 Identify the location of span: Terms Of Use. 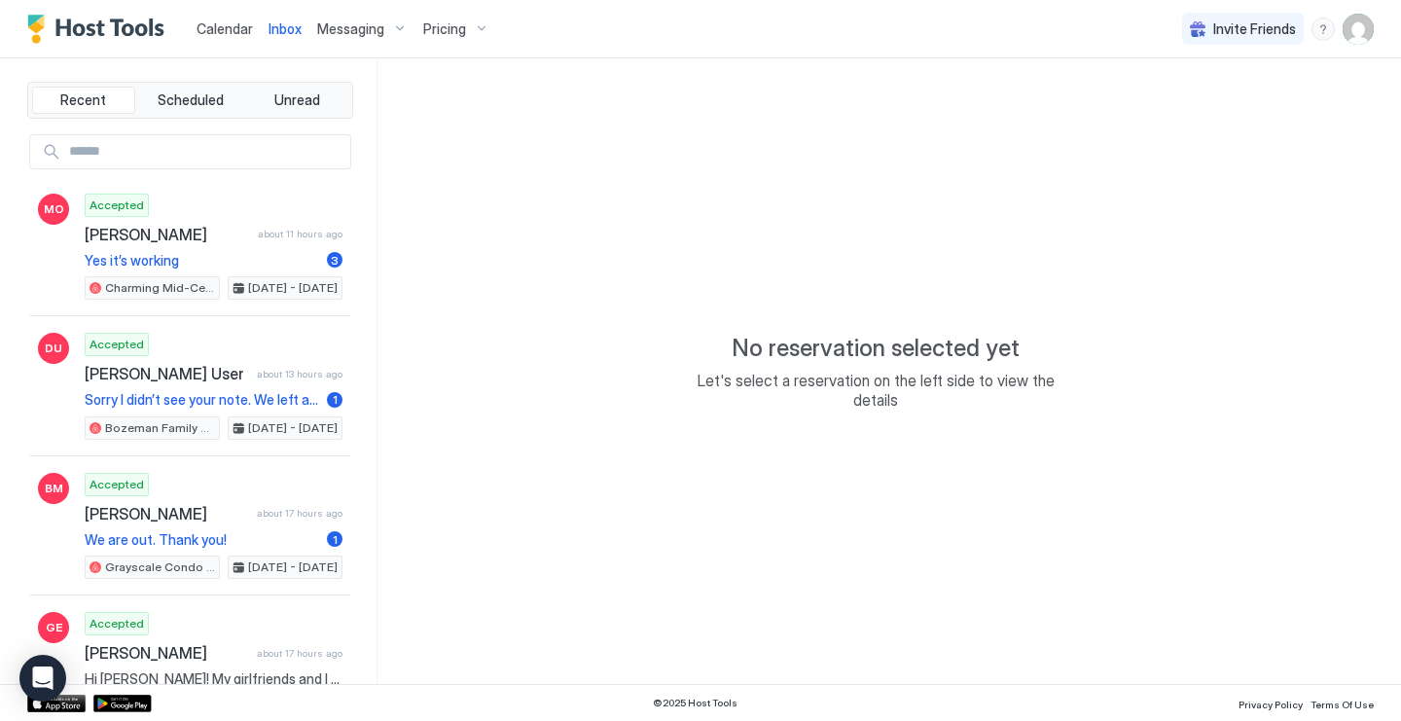
(1342, 705).